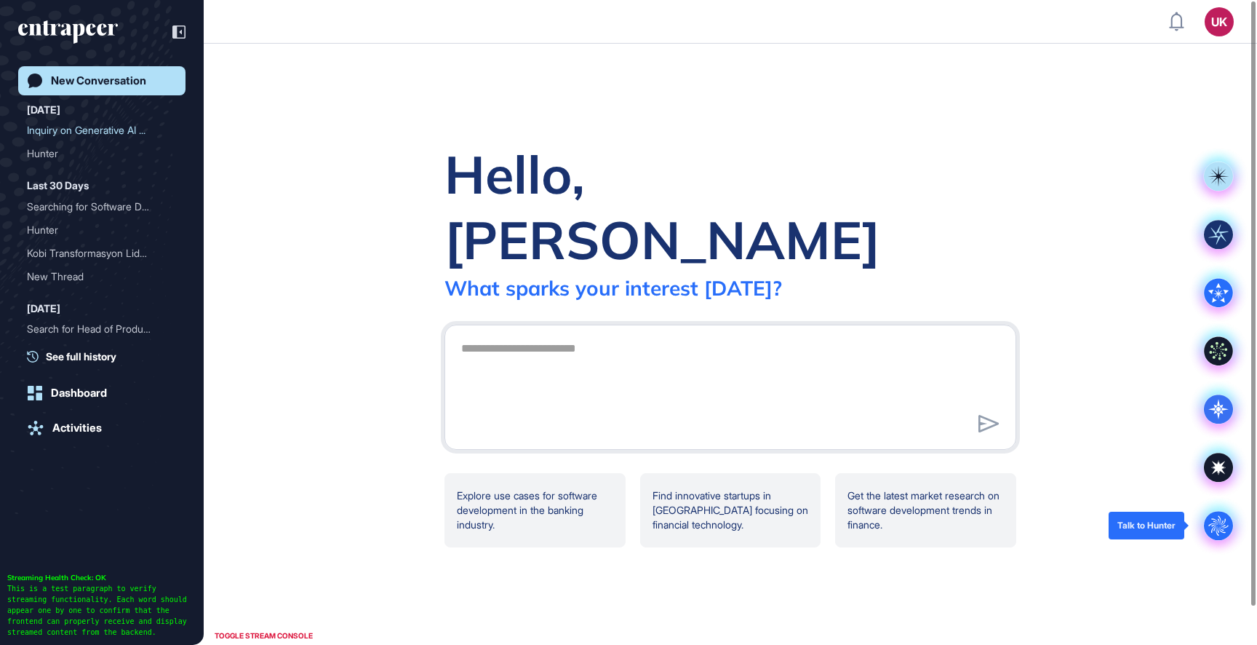  What do you see at coordinates (1219, 22) in the screenshot?
I see `div: UK` at bounding box center [1219, 22].